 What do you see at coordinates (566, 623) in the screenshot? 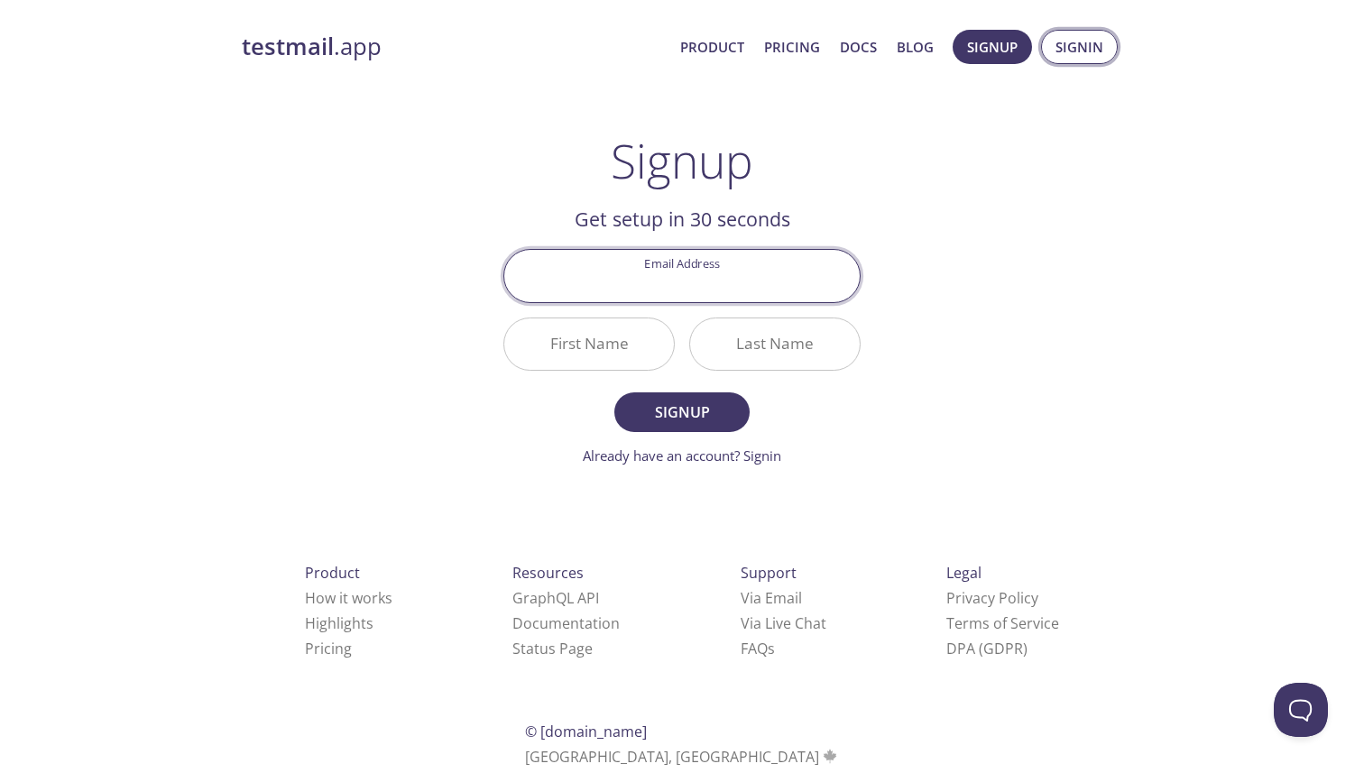
I see `a: Documentation` at bounding box center [566, 623].